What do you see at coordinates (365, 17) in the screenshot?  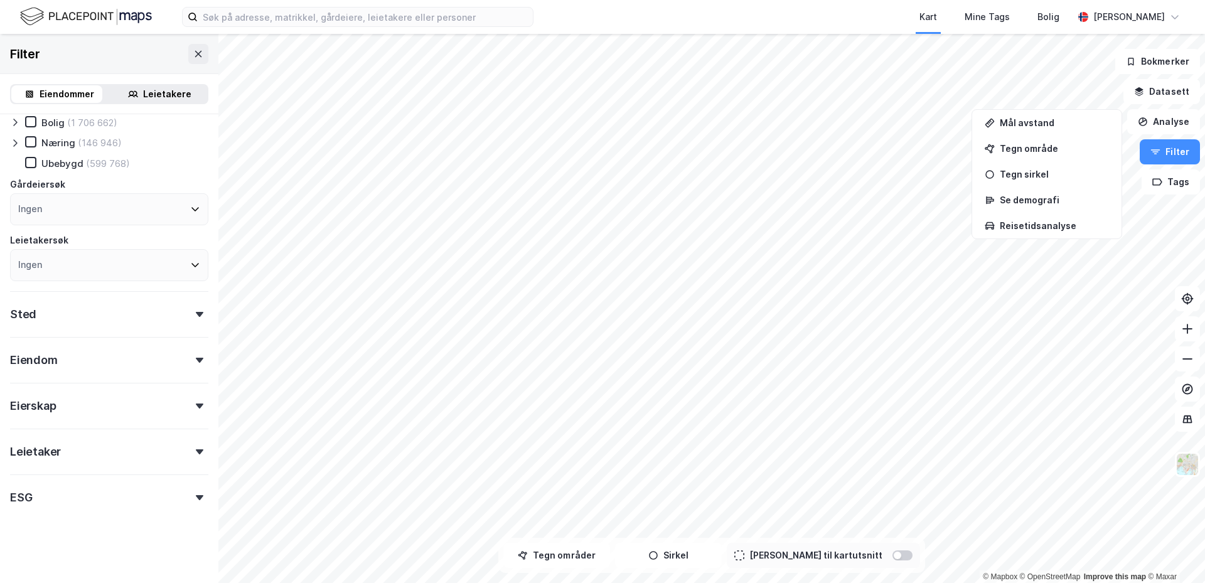 I see `input: Søk på adresse, matrikkel, gårdeiere, leietakere eller personer` at bounding box center [365, 17].